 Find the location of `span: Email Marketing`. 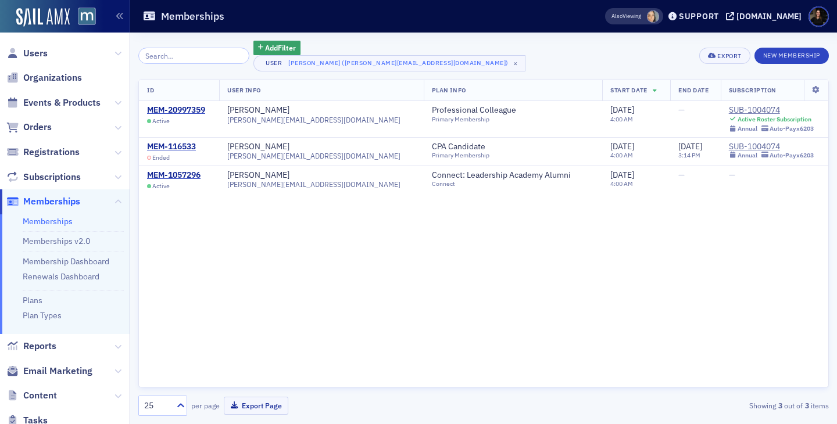

span: Email Marketing is located at coordinates (58, 371).